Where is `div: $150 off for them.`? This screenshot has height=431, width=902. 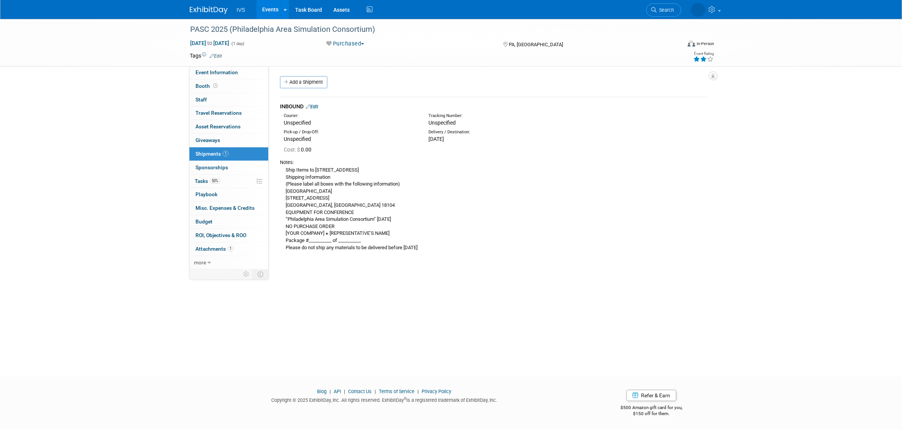
div: $150 off for them. is located at coordinates (651, 414).